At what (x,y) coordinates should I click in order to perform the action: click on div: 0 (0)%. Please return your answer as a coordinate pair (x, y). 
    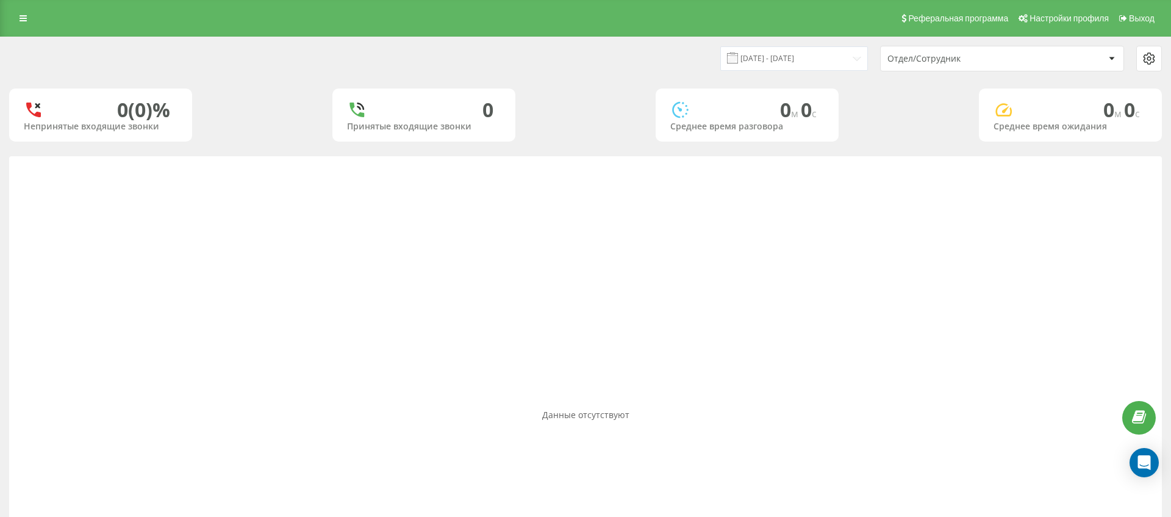
    Looking at the image, I should click on (143, 110).